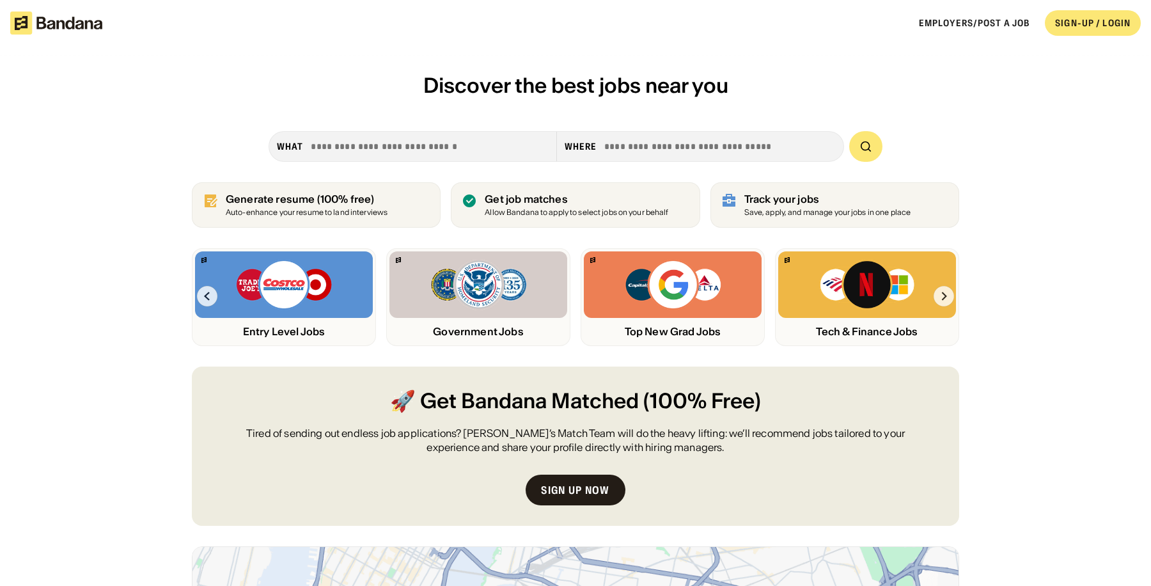 Image resolution: width=1151 pixels, height=586 pixels. I want to click on img: Bank of America, Netflix, Microsoft logos, so click(867, 285).